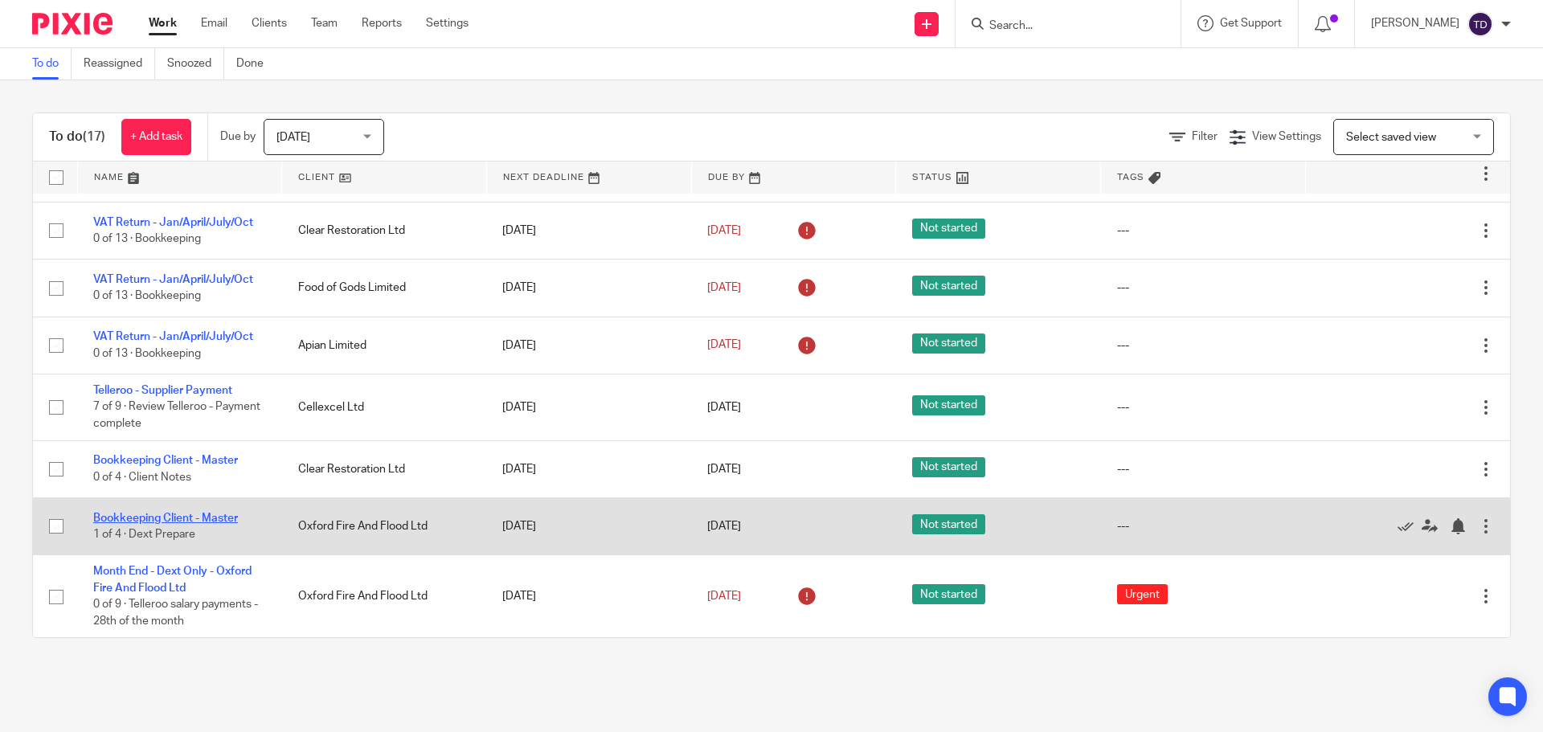  Describe the element at coordinates (256, 63) in the screenshot. I see `a: Done` at that location.